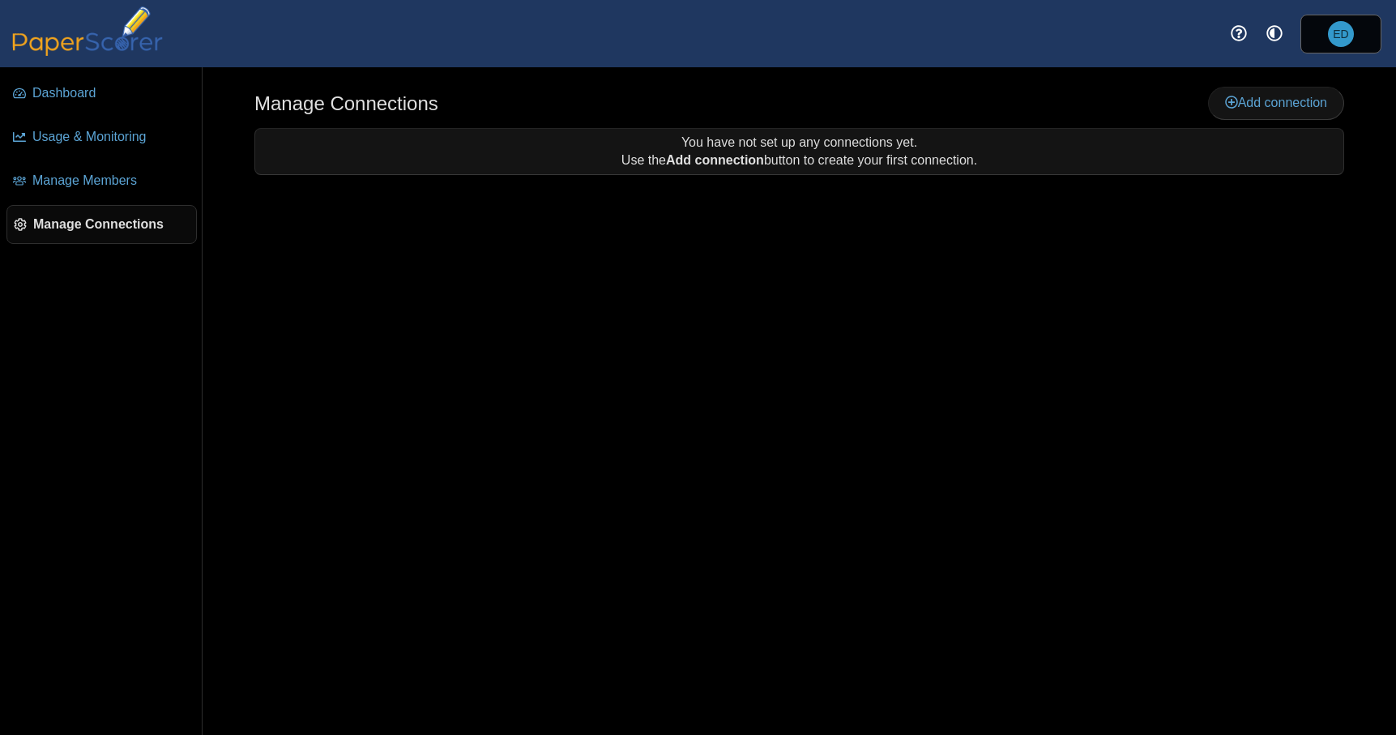 This screenshot has width=1396, height=735. I want to click on a: Usage & Monitoring, so click(101, 137).